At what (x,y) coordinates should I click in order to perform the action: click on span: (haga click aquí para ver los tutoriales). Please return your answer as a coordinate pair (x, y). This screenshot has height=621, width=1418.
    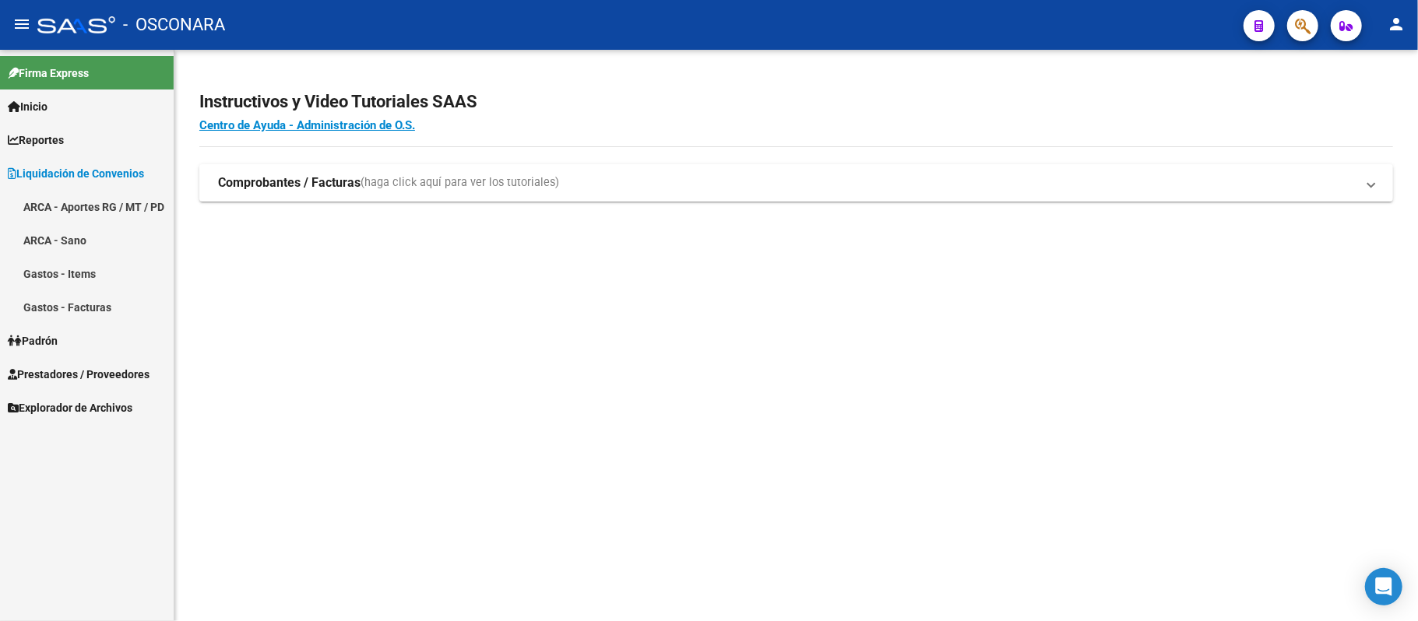
    Looking at the image, I should click on (459, 183).